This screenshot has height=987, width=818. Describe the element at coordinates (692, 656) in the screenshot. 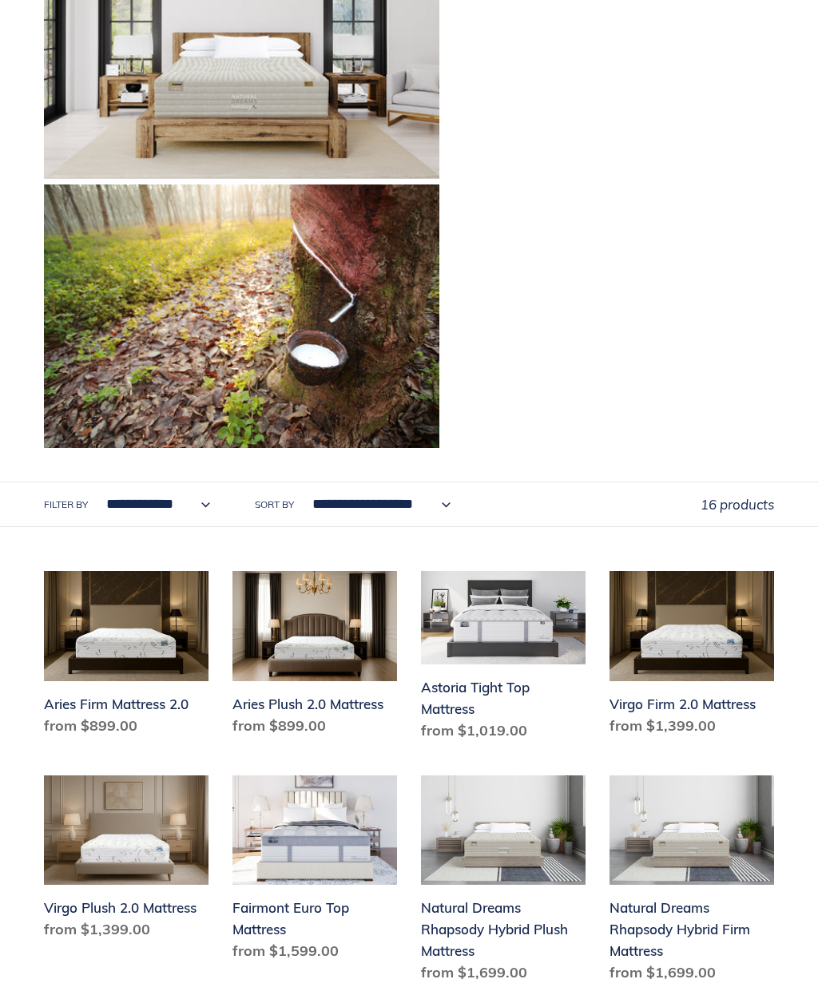

I see `a: Virgo Firm 2.0 Mattress` at that location.